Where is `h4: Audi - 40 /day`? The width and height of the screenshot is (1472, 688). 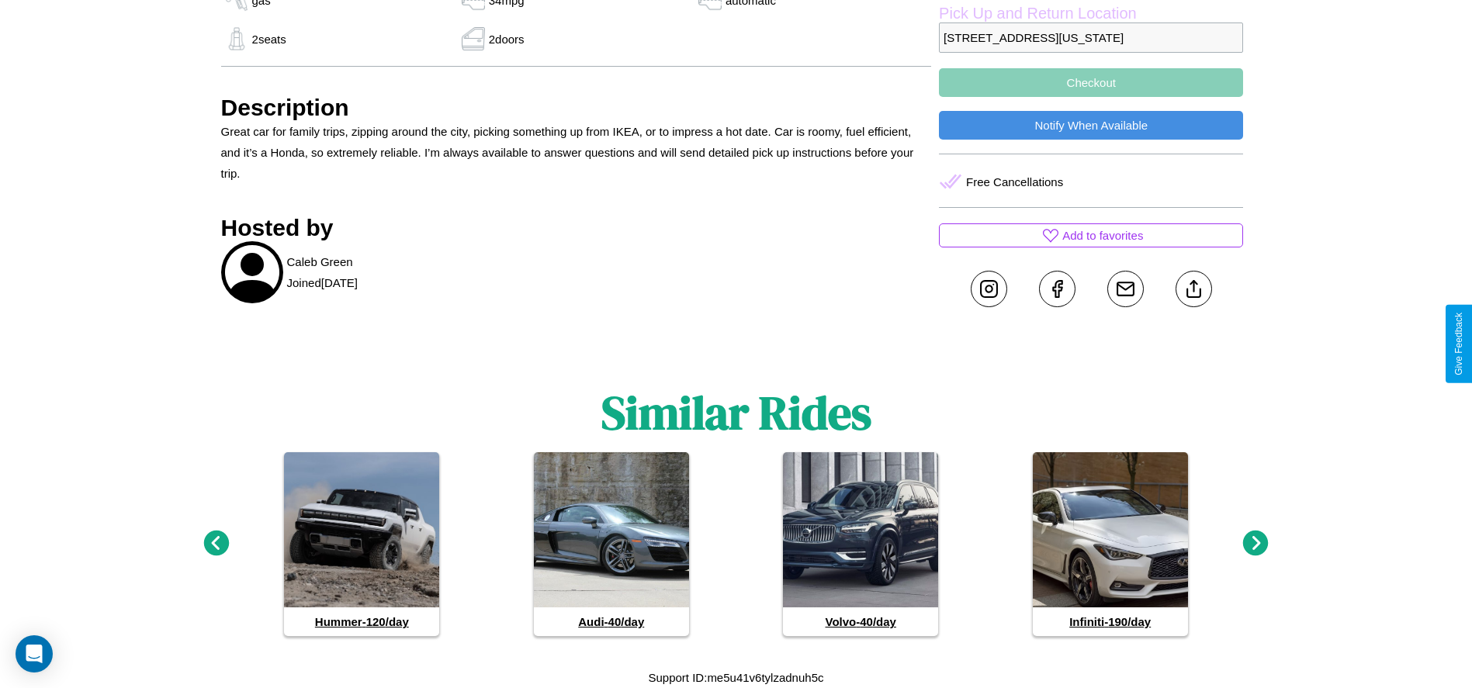 h4: Audi - 40 /day is located at coordinates (611, 621).